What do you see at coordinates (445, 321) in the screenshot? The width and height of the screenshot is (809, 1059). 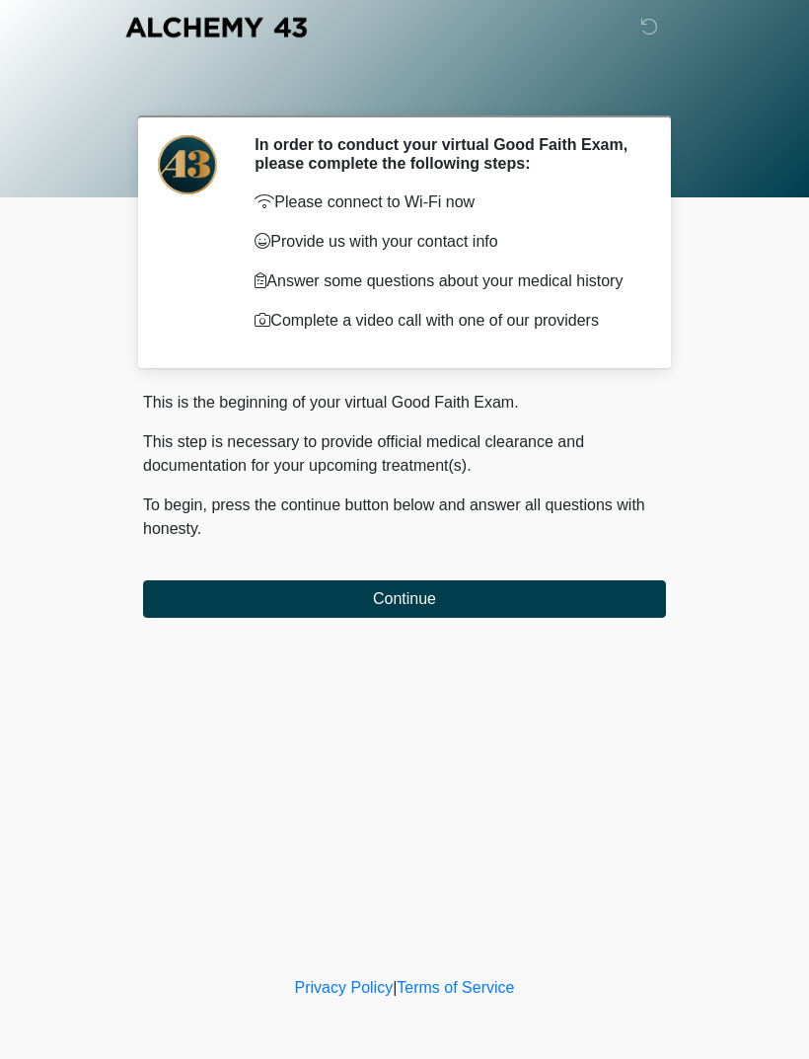 I see `p: Complete a video call with one of our providers` at bounding box center [445, 321].